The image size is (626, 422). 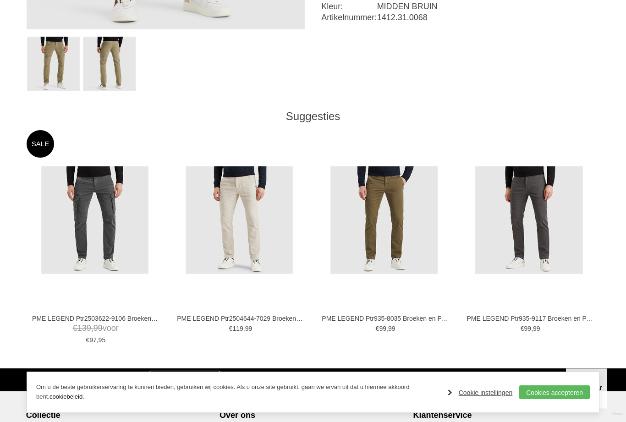 What do you see at coordinates (480, 393) in the screenshot?
I see `a: Cookie instellingen` at bounding box center [480, 393].